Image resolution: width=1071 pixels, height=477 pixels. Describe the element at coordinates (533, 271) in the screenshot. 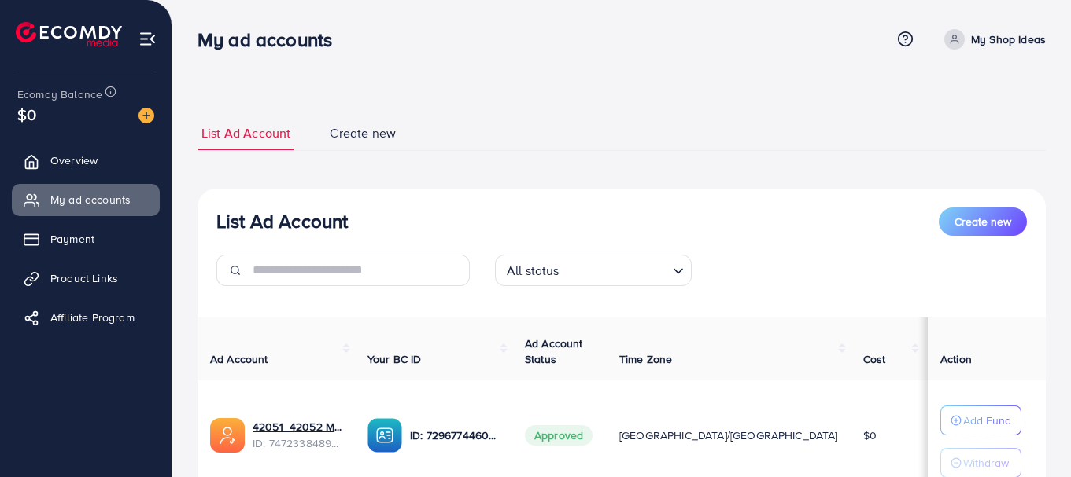

I see `span: All status` at that location.